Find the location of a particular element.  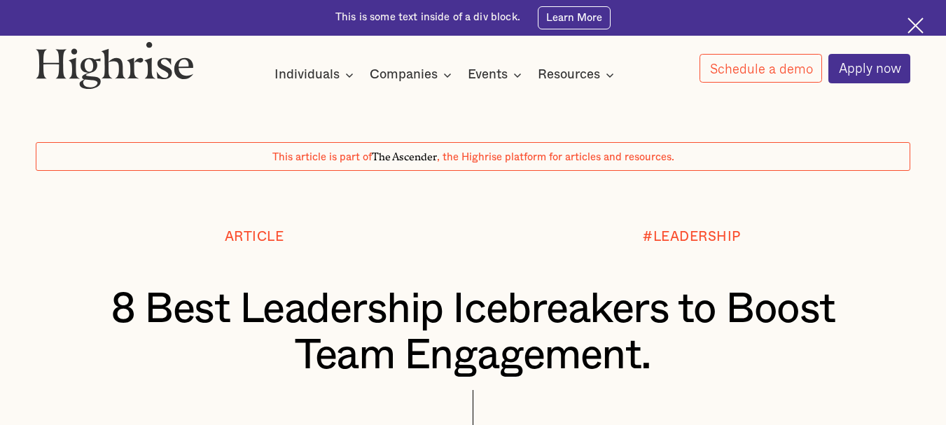

span: This article is part of is located at coordinates (322, 157).